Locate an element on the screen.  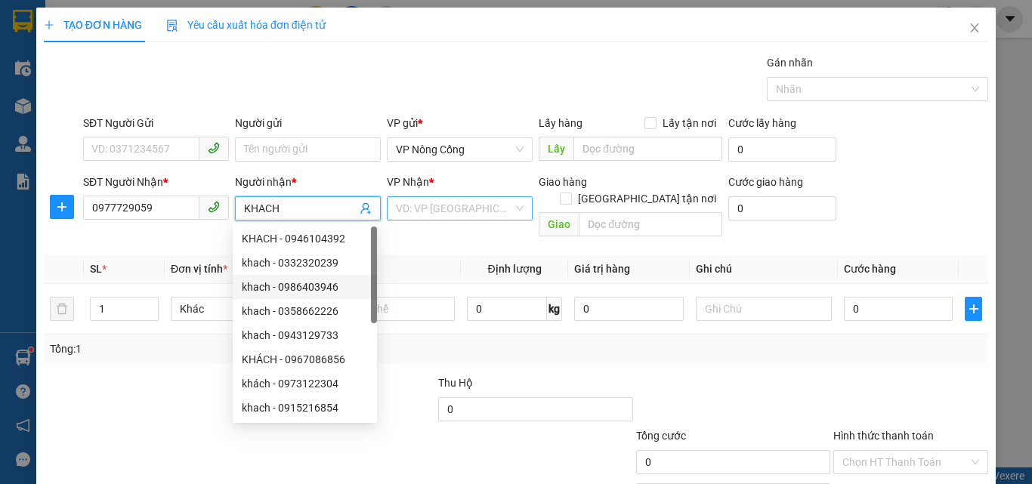
span: Định lượng is located at coordinates (514, 269).